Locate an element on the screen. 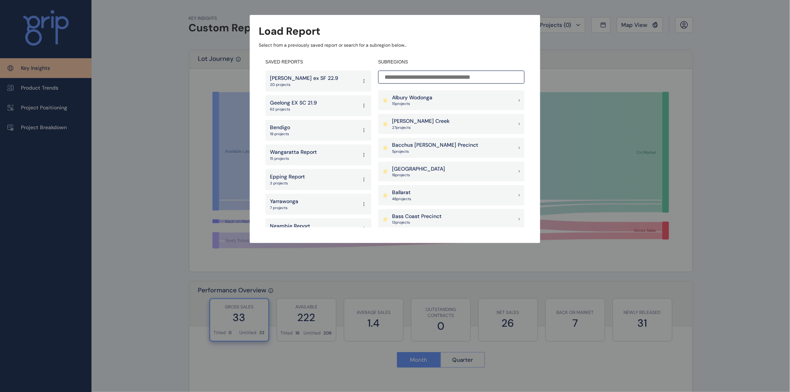 The image size is (790, 392). p: 5 project s is located at coordinates (435, 152).